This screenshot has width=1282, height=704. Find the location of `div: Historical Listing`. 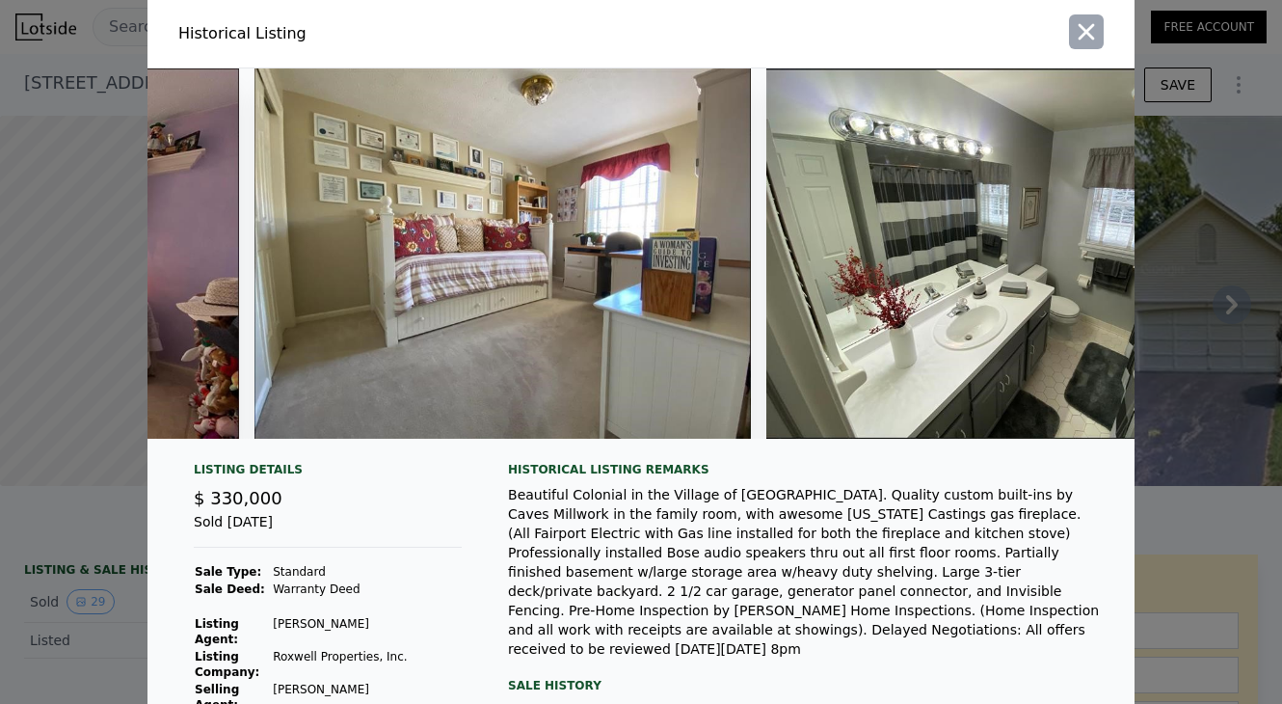

div: Historical Listing is located at coordinates (406, 34).